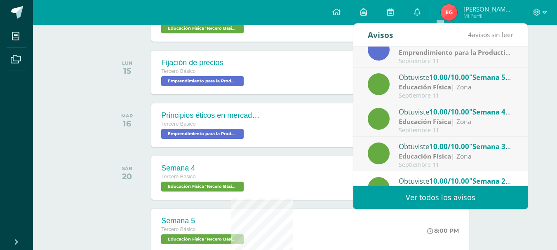  Describe the element at coordinates (490, 146) in the screenshot. I see `span: "Semana 3"` at that location.